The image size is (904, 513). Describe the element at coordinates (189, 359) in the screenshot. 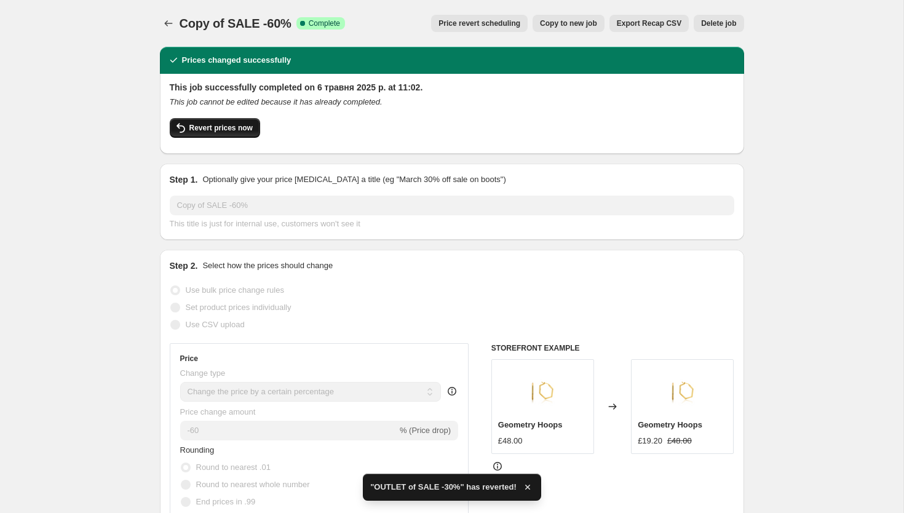

I see `h3: Price` at that location.